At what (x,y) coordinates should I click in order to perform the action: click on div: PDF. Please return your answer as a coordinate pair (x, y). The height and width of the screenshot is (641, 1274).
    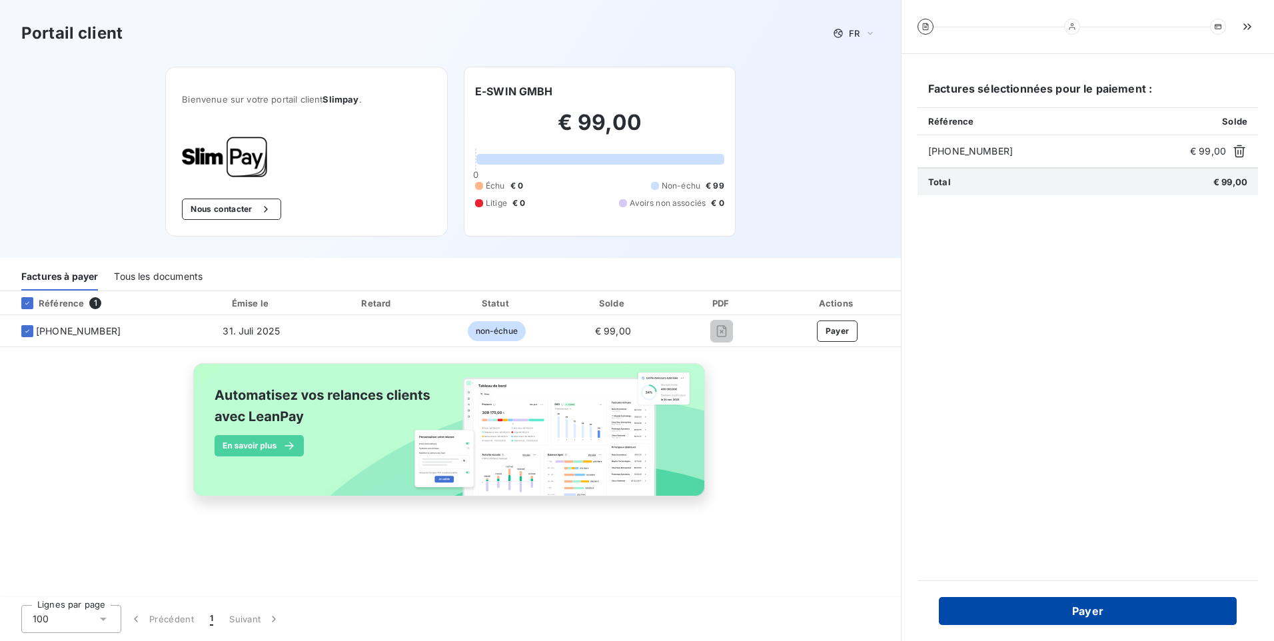
    Looking at the image, I should click on (722, 303).